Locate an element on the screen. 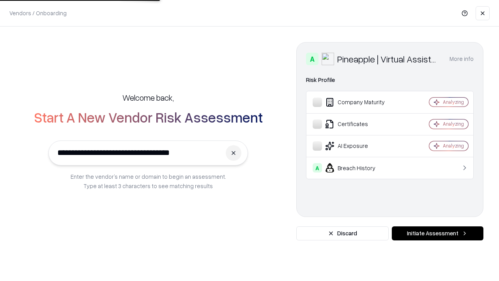 The width and height of the screenshot is (499, 281). div: Breach History is located at coordinates (359, 168).